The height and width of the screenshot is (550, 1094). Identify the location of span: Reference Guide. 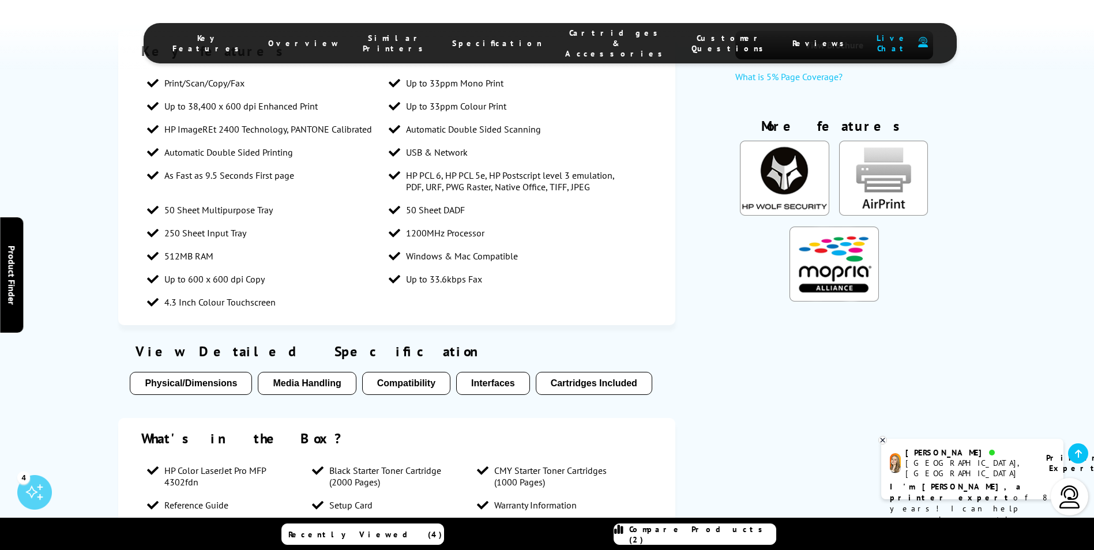
(196, 505).